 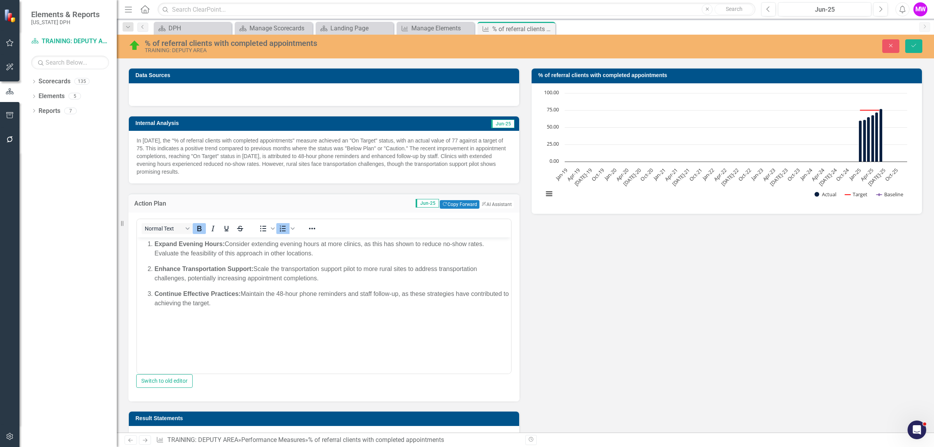 I want to click on input: Search Below..., so click(x=70, y=62).